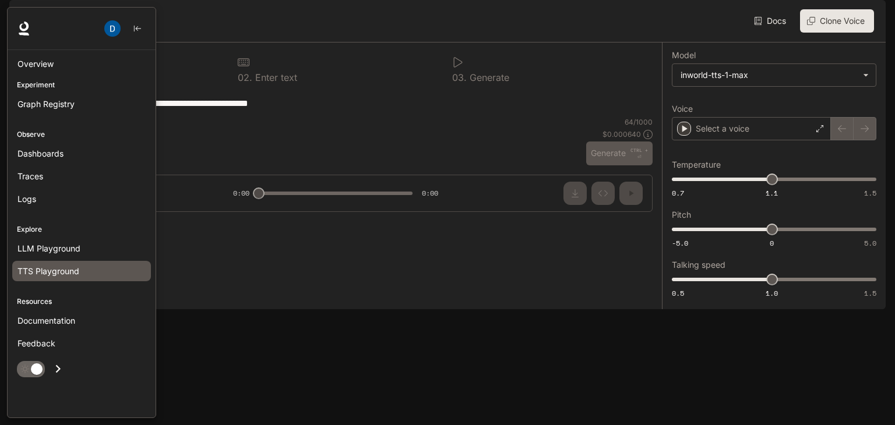 Image resolution: width=895 pixels, height=425 pixels. What do you see at coordinates (36, 64) in the screenshot?
I see `span: Overview` at bounding box center [36, 64].